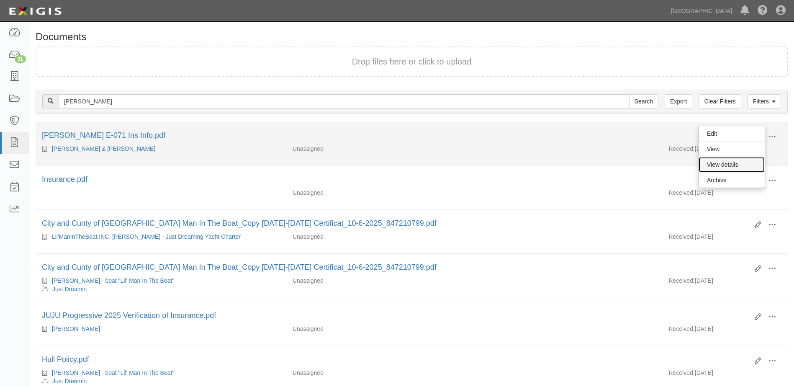  I want to click on div: Hull Policy.pdf, so click(395, 360).